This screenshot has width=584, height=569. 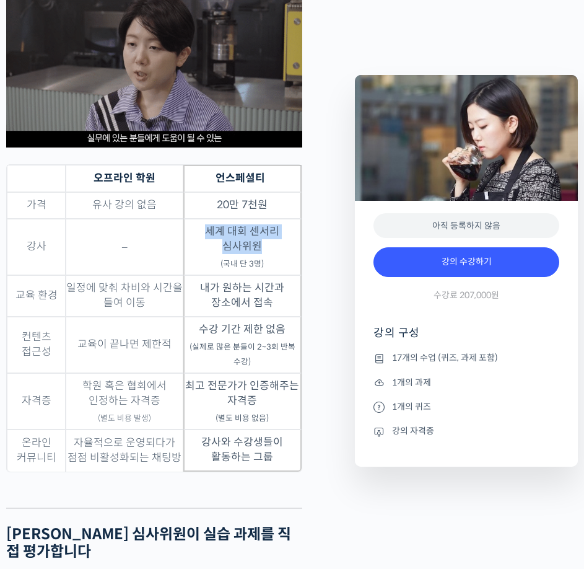 What do you see at coordinates (36, 205) in the screenshot?
I see `td: 가격` at bounding box center [36, 205].